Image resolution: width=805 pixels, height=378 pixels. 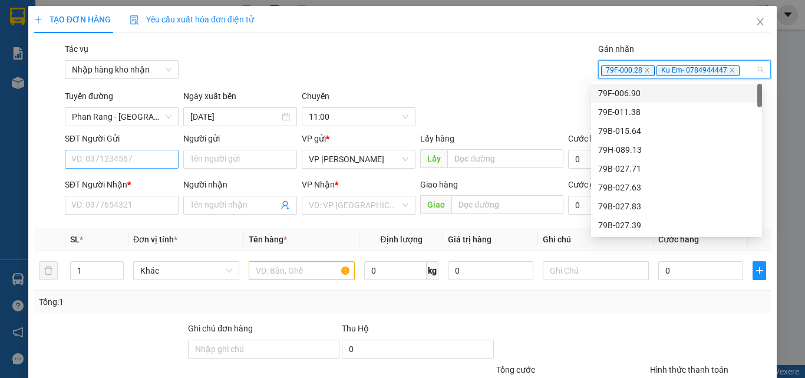 I want to click on span: Định lượng, so click(x=401, y=239).